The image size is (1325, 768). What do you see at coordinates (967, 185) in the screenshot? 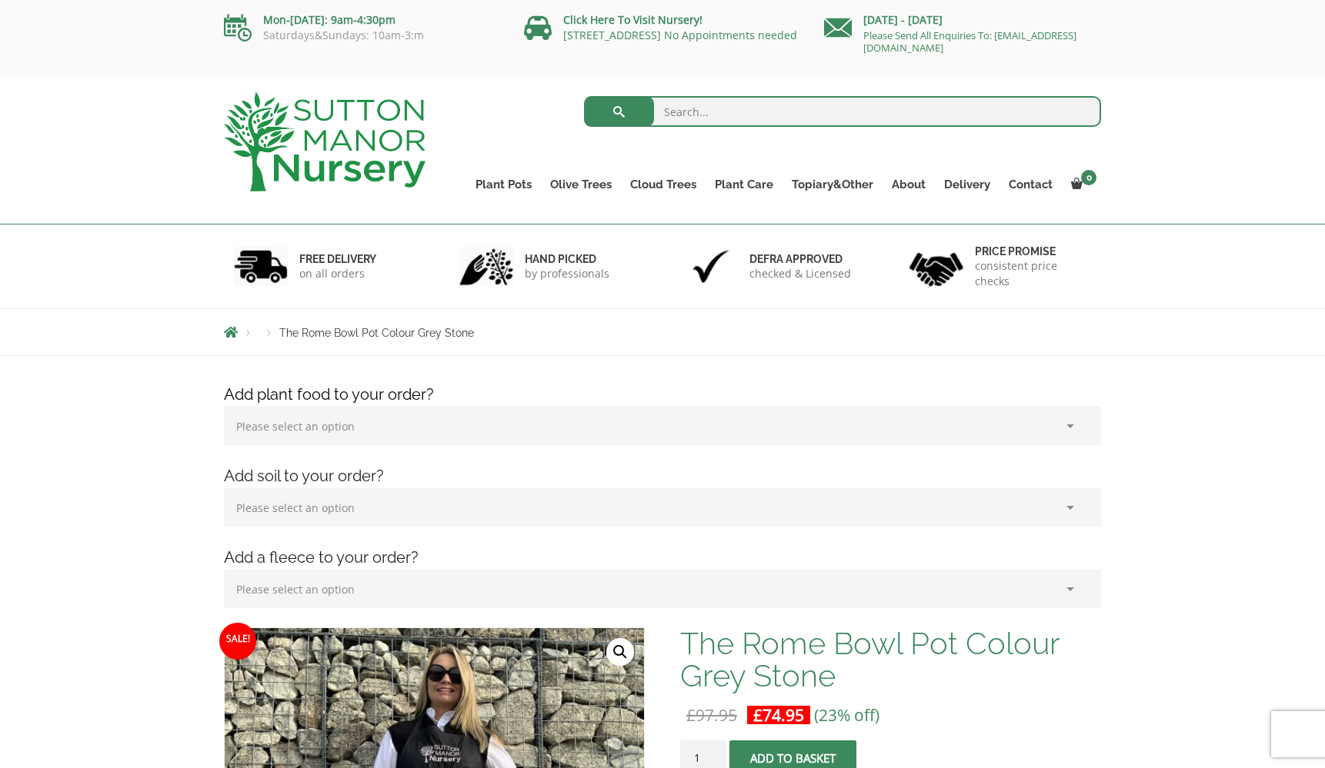
I see `a: Delivery` at bounding box center [967, 185].